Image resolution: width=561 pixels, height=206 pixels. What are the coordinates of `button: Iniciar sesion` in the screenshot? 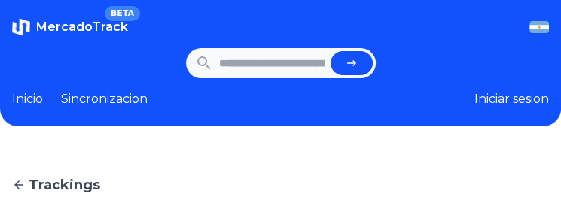 It's located at (511, 99).